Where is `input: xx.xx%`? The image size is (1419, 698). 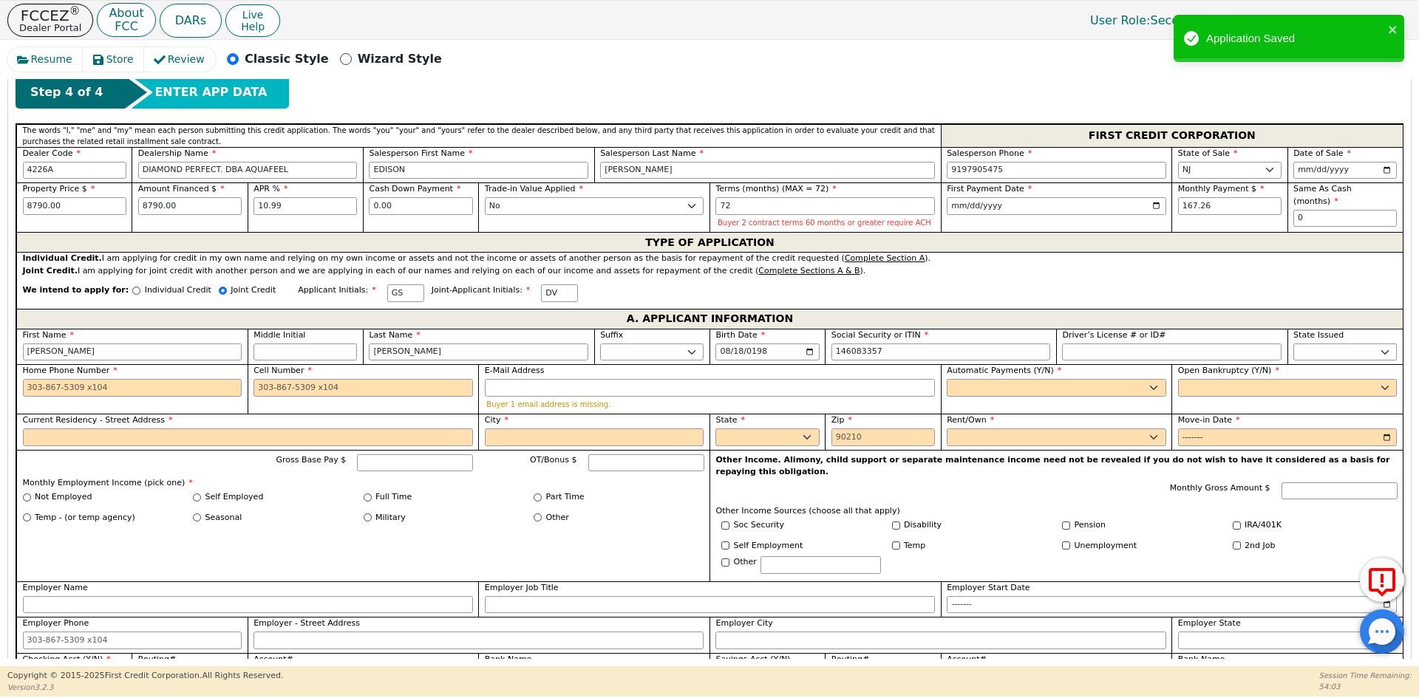
input: xx.xx% is located at coordinates (305, 206).